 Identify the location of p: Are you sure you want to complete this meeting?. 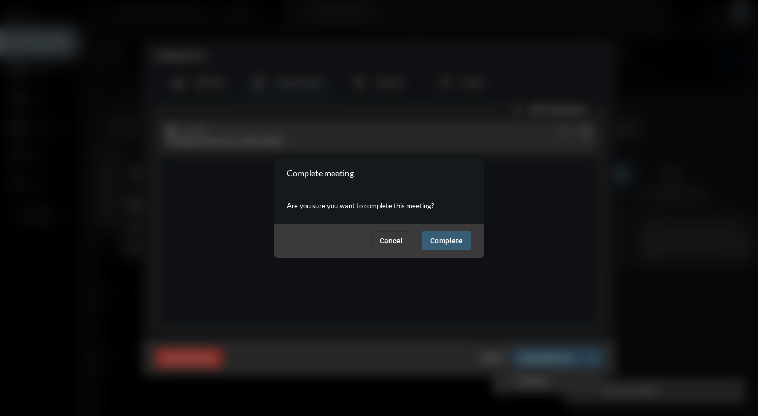
(379, 206).